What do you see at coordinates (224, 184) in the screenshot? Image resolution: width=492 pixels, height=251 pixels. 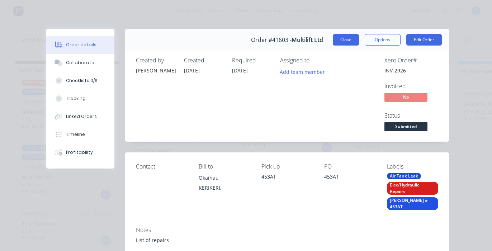 I see `div: OkaihauKERIKERI,` at bounding box center [224, 184].